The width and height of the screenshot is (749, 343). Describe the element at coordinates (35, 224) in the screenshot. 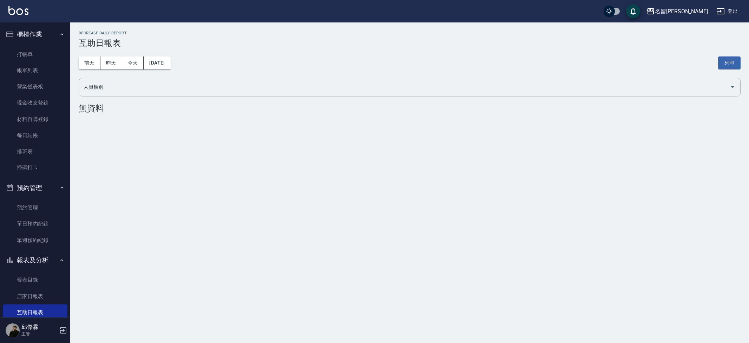

I see `a: 單日預約紀錄` at that location.